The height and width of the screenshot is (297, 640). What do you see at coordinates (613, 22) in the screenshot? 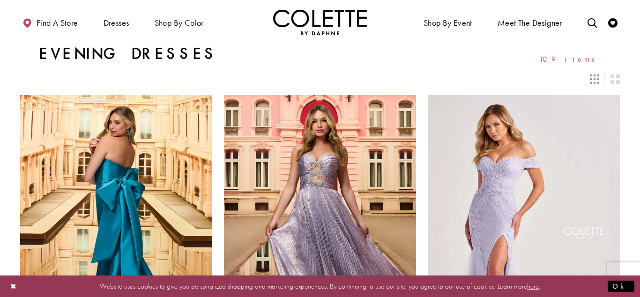
I see `a: Check Wishlist` at bounding box center [613, 22].